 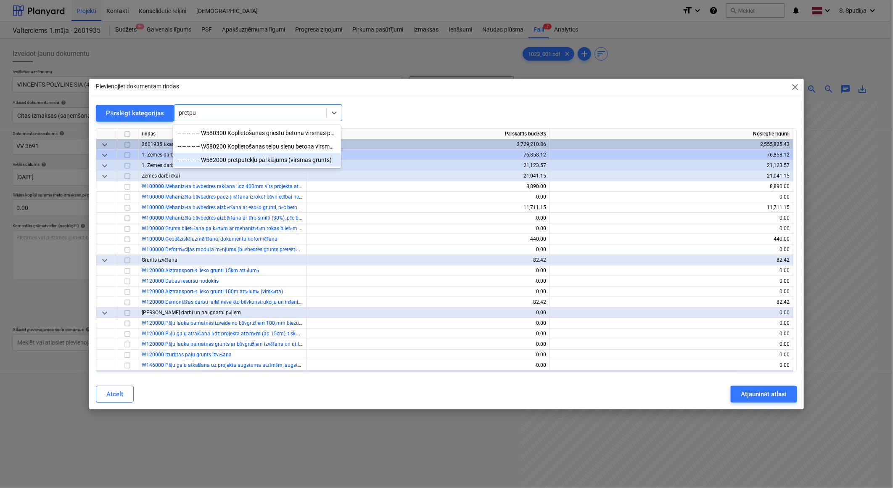 What do you see at coordinates (257, 160) in the screenshot?
I see `div: -- -- -- -- -- W582000 pretputekļu pārklājums (virsmas grunts)` at bounding box center [257, 160].